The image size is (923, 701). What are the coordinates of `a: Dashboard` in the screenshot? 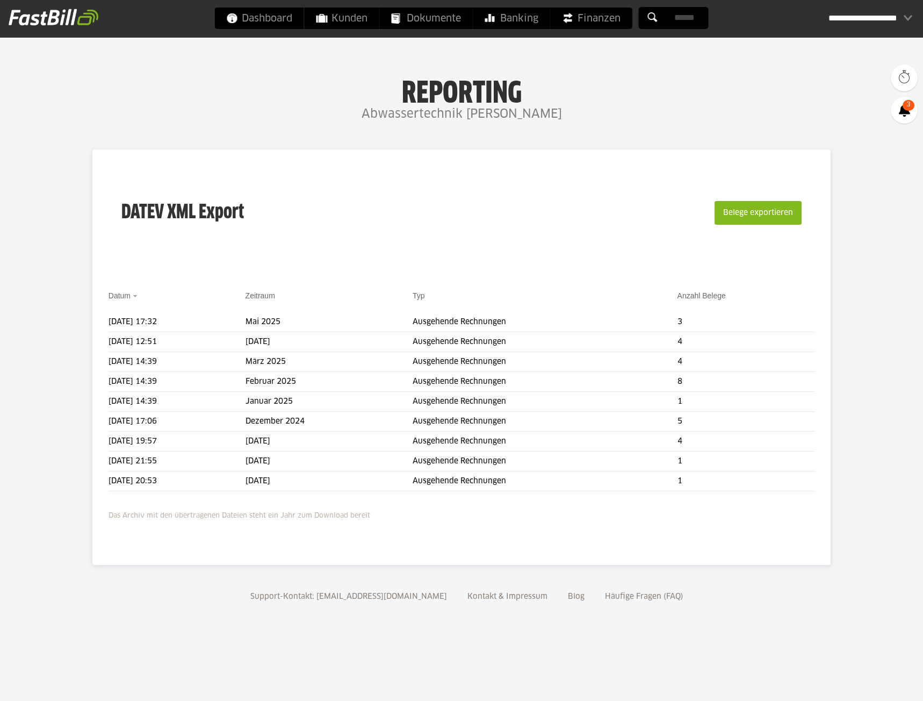 It's located at (259, 18).